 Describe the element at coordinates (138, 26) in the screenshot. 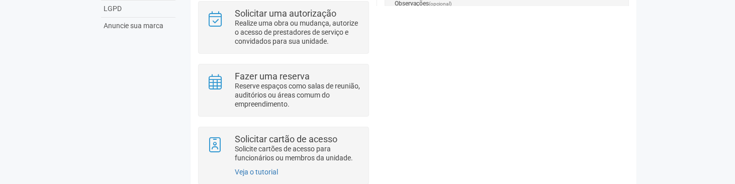

I see `a: Anuncie sua marca` at that location.